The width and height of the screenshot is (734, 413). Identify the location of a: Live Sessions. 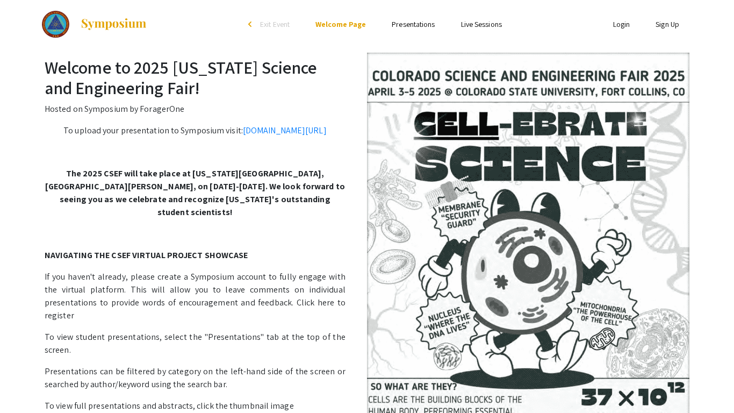
(482, 24).